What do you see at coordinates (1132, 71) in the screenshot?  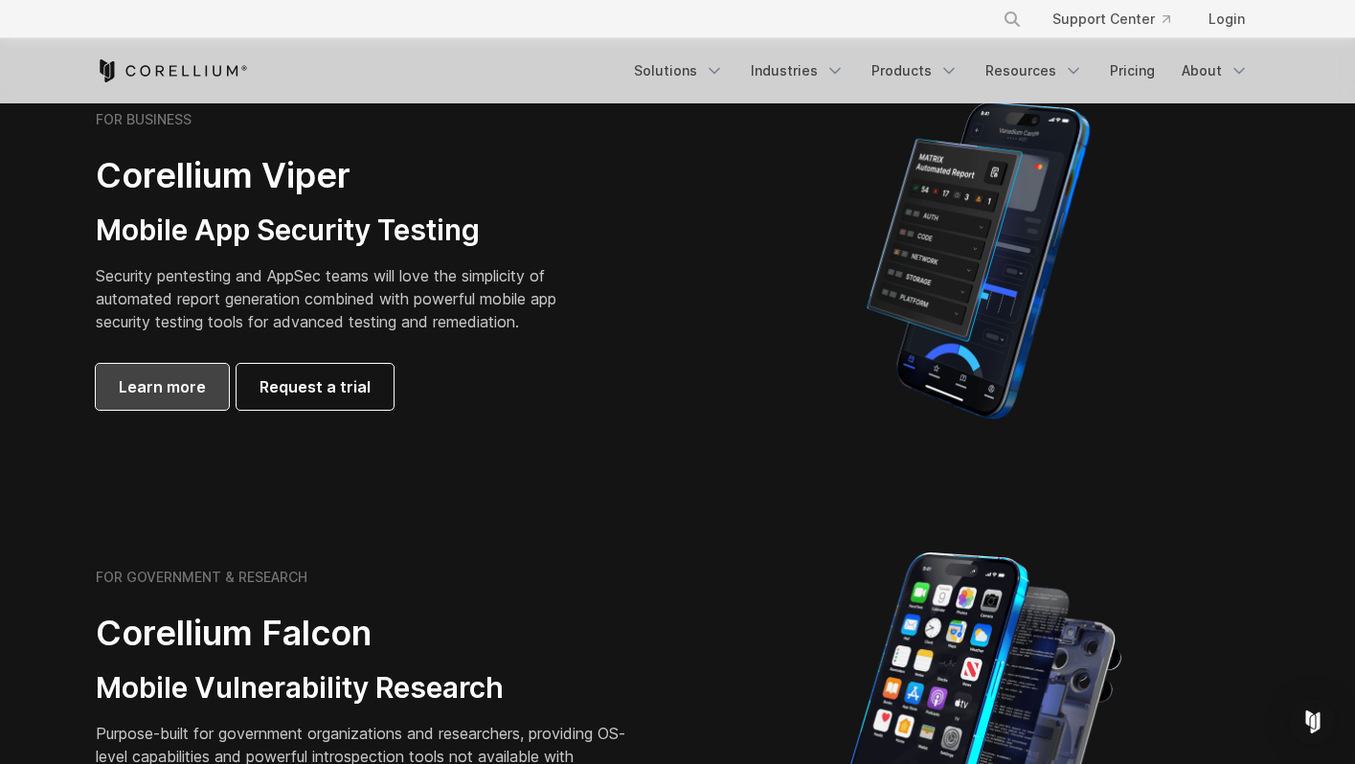 I see `a: Pricing` at bounding box center [1132, 71].